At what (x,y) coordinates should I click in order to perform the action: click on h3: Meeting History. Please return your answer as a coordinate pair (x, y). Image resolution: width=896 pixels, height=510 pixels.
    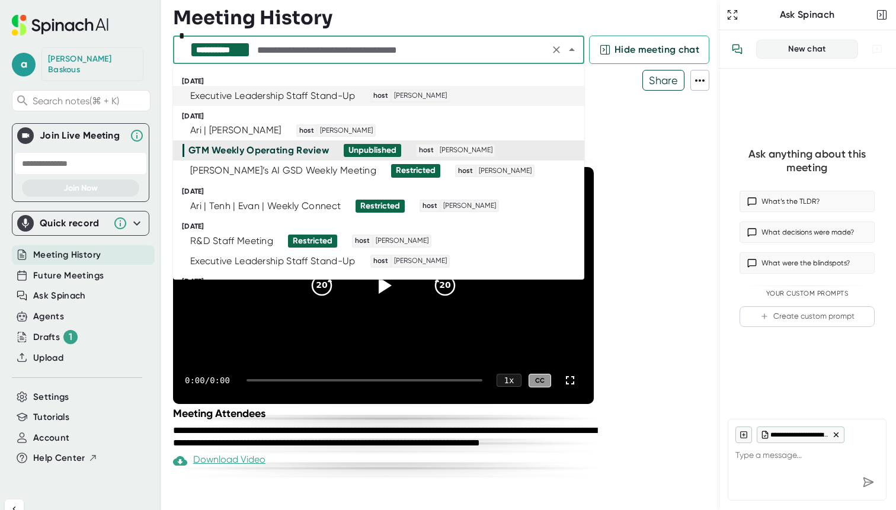
    Looking at the image, I should click on (252, 18).